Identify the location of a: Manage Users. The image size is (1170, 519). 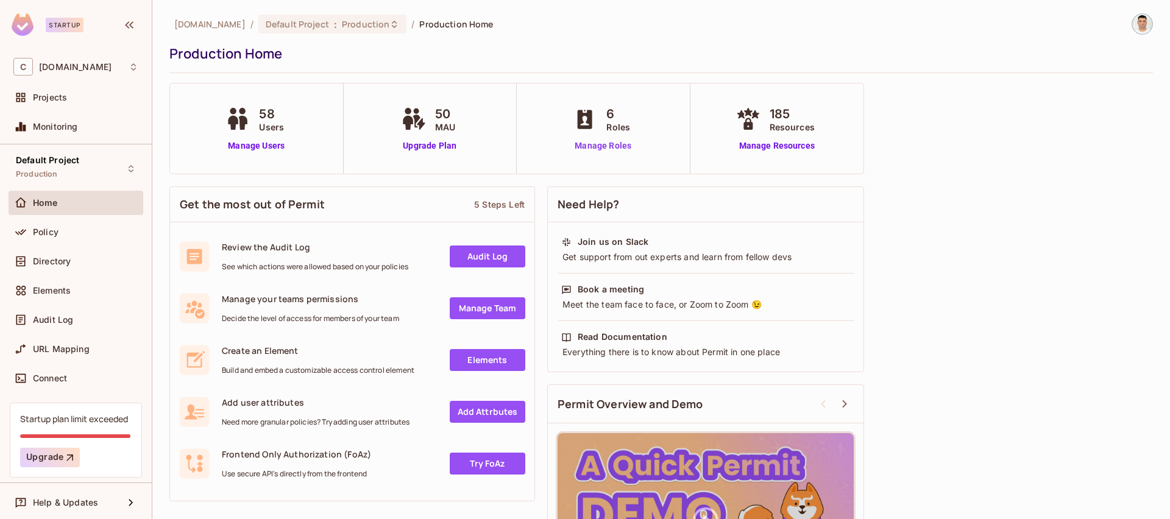
(256, 146).